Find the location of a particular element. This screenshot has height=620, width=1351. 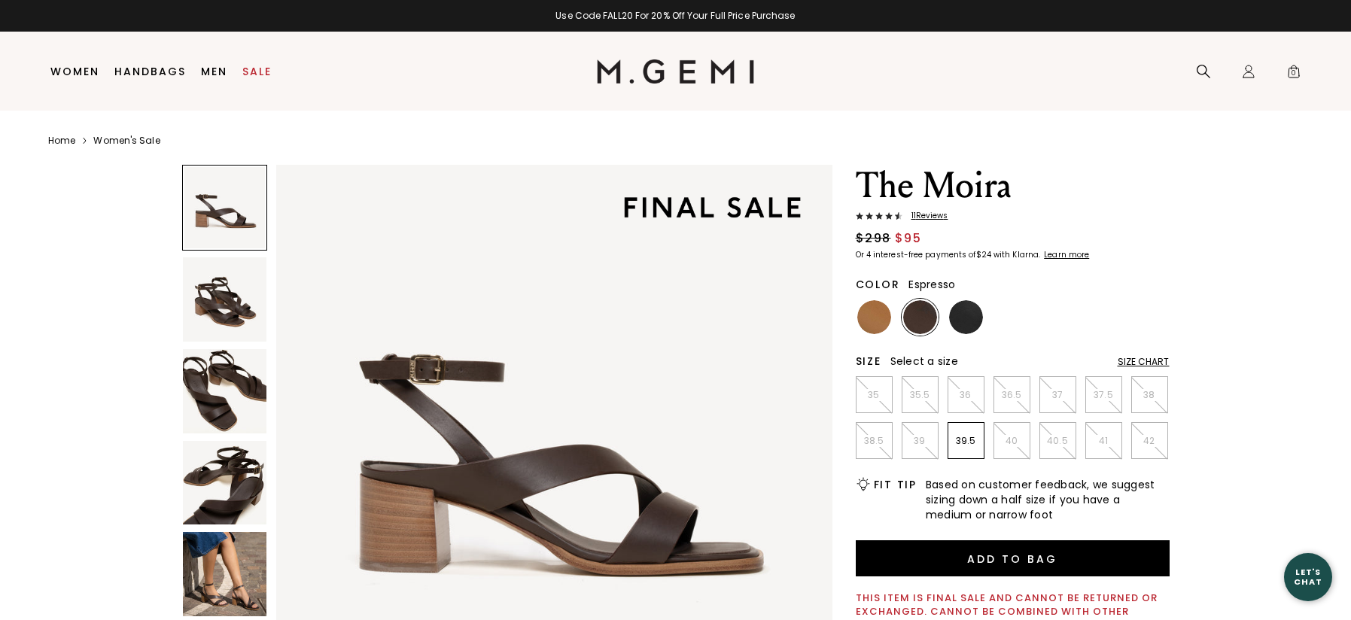

h1: The Moira is located at coordinates (1012, 186).